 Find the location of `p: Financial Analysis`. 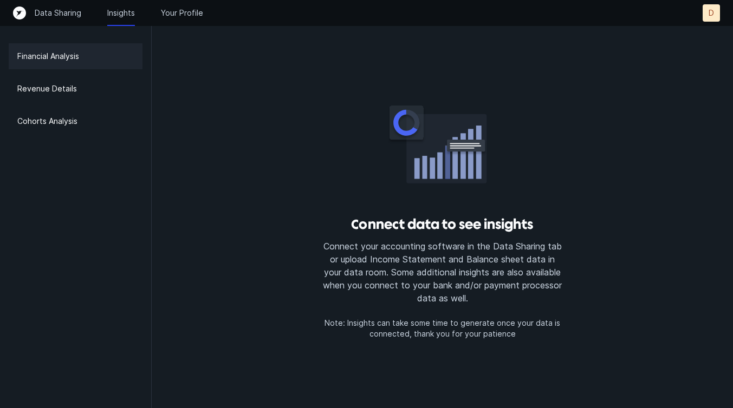

p: Financial Analysis is located at coordinates (48, 56).